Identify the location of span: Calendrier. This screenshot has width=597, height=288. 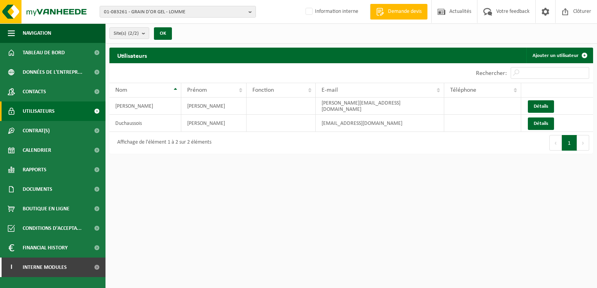
(37, 150).